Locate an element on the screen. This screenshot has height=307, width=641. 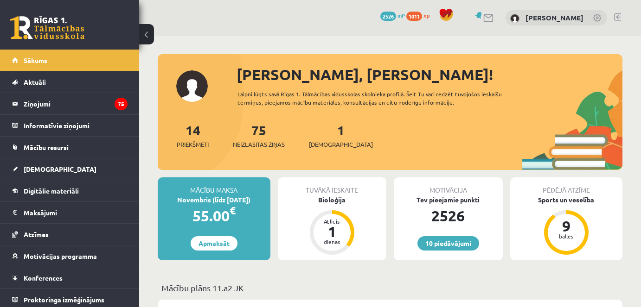
a: Mācību resursi is located at coordinates (70, 147).